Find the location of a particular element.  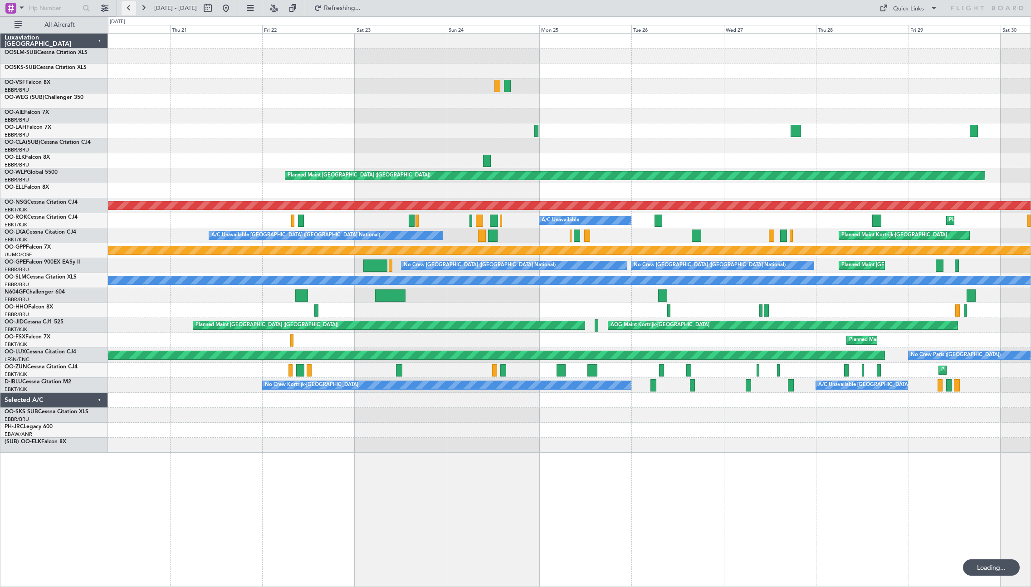

span: OO-LUX is located at coordinates (15, 352).